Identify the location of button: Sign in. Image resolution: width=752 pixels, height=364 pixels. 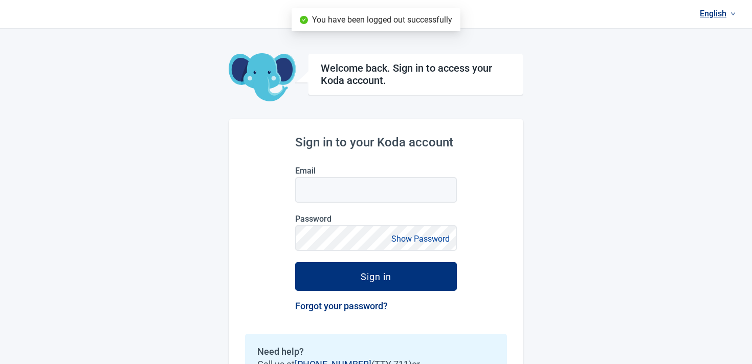
(376, 276).